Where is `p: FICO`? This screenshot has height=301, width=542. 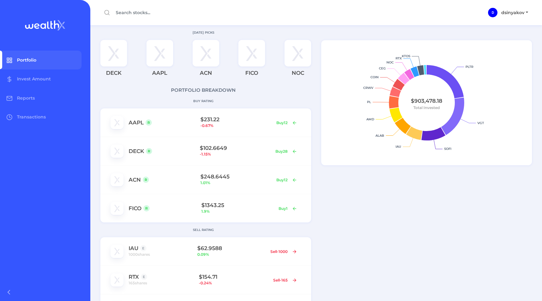
p: FICO is located at coordinates (252, 73).